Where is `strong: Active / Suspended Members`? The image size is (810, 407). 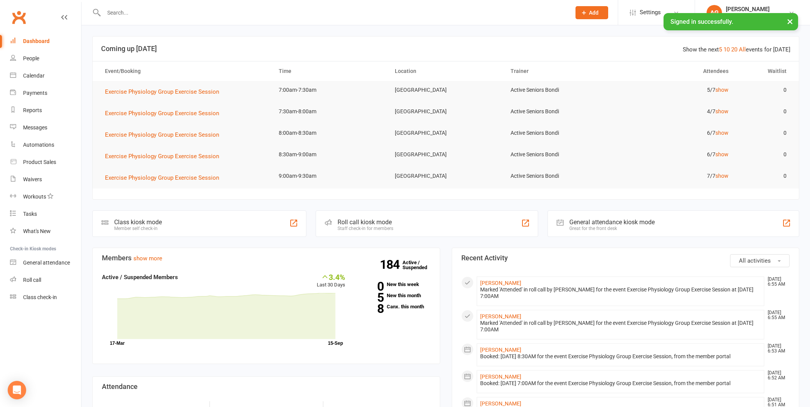
strong: Active / Suspended Members is located at coordinates (140, 277).